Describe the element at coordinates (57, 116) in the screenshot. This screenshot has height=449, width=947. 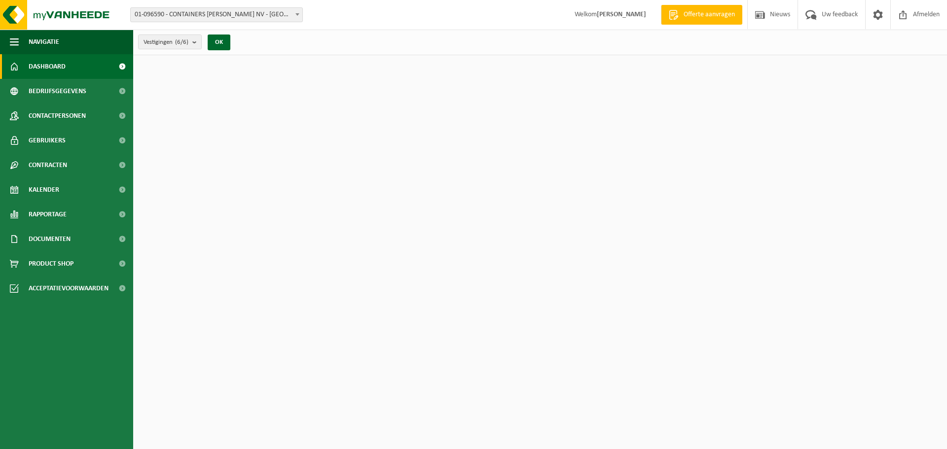
I see `span: Contactpersonen` at that location.